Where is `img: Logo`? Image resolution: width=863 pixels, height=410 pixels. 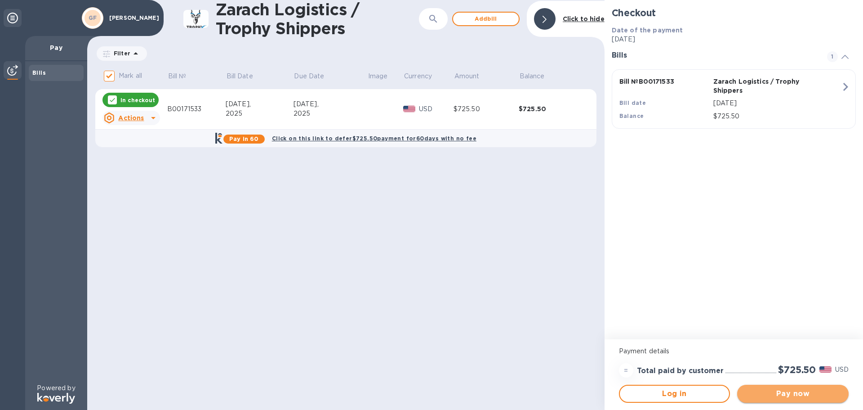
img: Logo is located at coordinates (56, 398).